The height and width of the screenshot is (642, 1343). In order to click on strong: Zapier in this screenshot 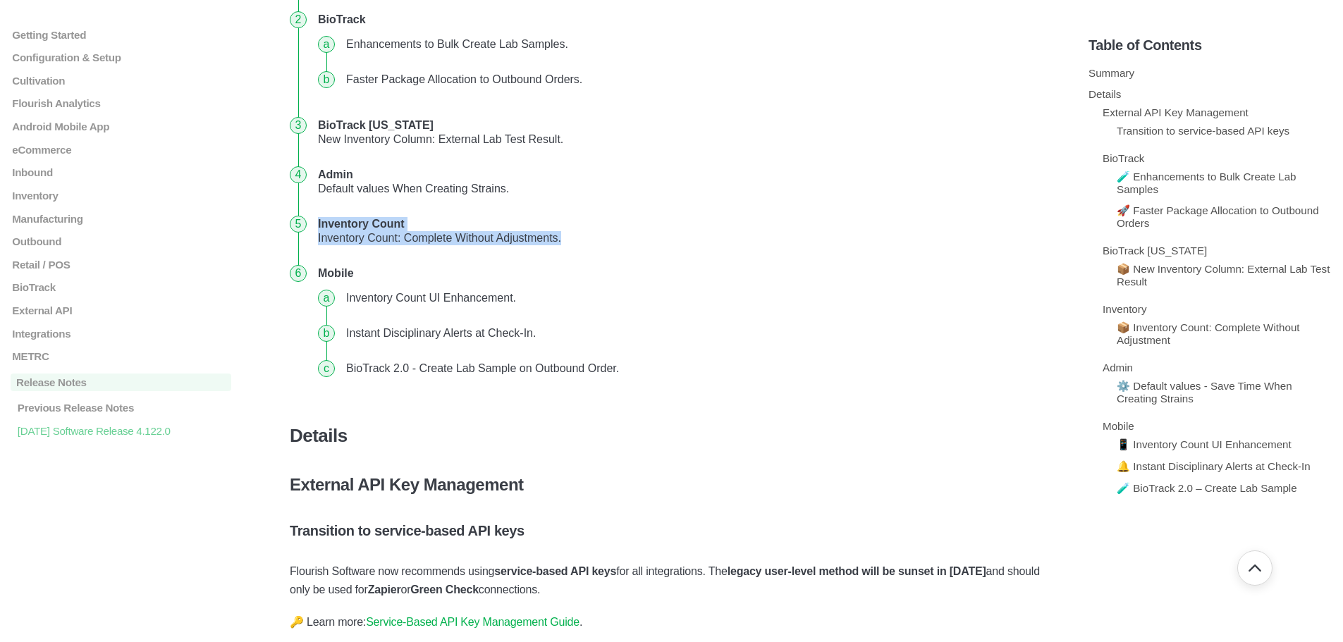, I will do `click(384, 589)`.